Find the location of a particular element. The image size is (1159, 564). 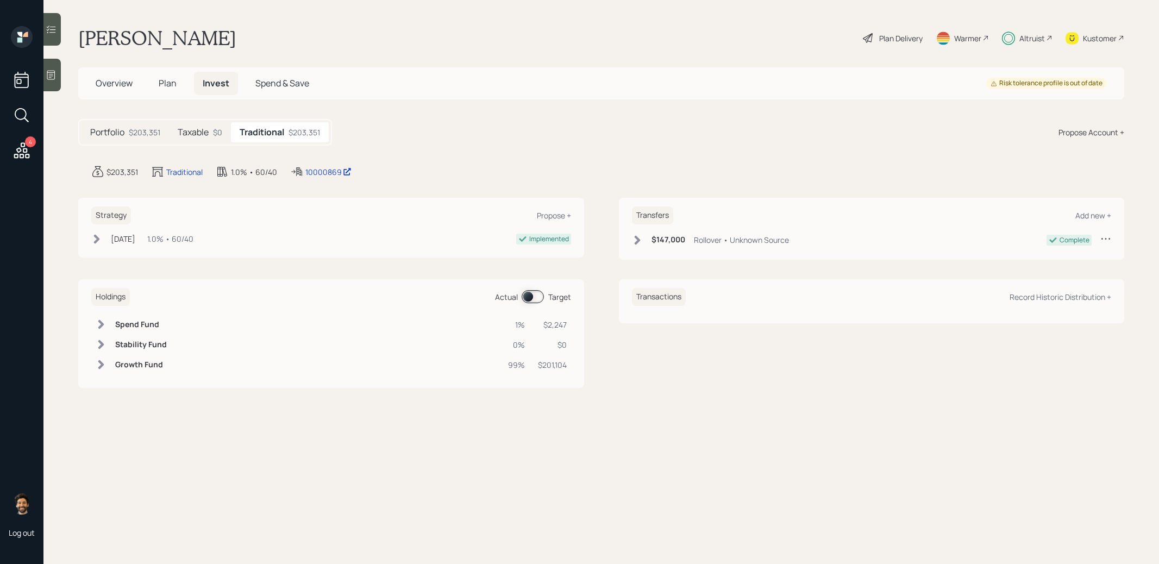

div: Propose Account + is located at coordinates (1092, 132).